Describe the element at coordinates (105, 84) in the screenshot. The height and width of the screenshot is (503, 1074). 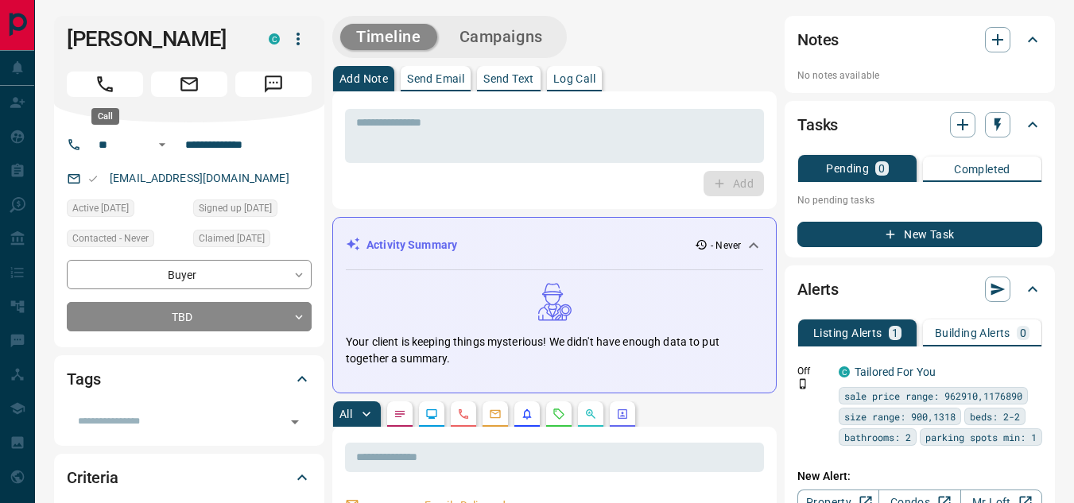
I see `span: Call` at that location.